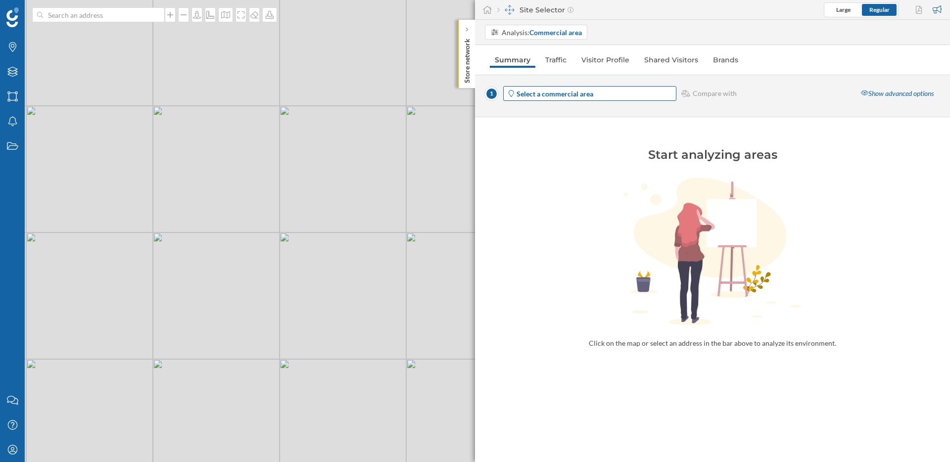  I want to click on div: Analysis:, so click(542, 32).